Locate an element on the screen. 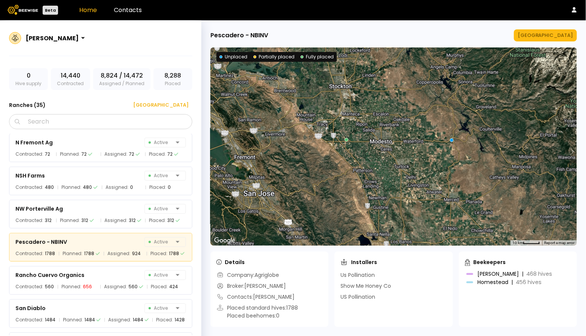  a: Report a map error is located at coordinates (559, 243).